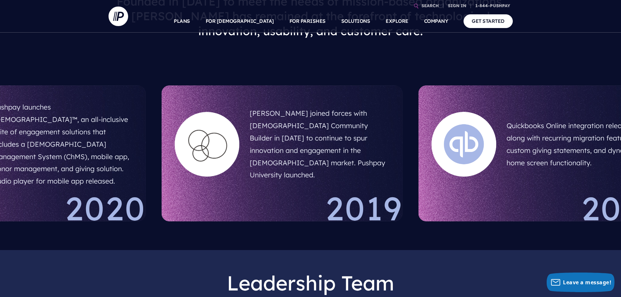  I want to click on a: COMPANY, so click(436, 21).